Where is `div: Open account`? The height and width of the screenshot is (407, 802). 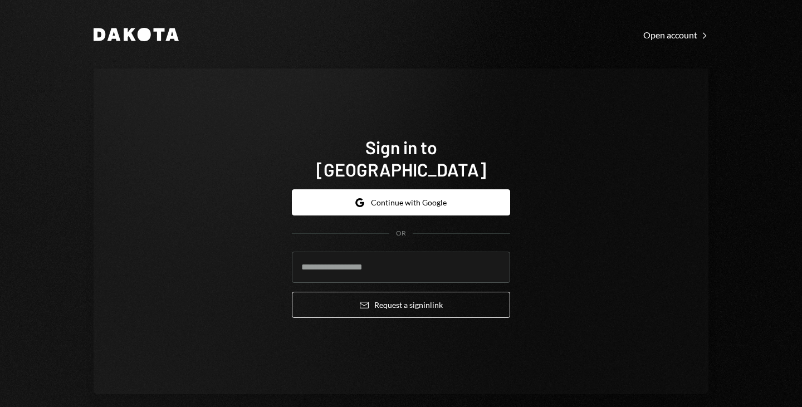
div: Open account is located at coordinates (675, 35).